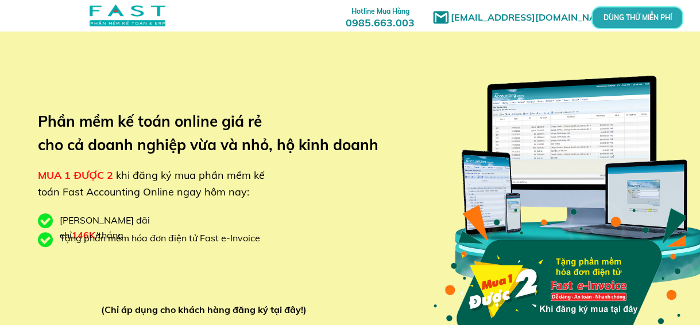  I want to click on div: (Chỉ áp dụng cho khách hàng đăng ký tại đây!), so click(206, 311).